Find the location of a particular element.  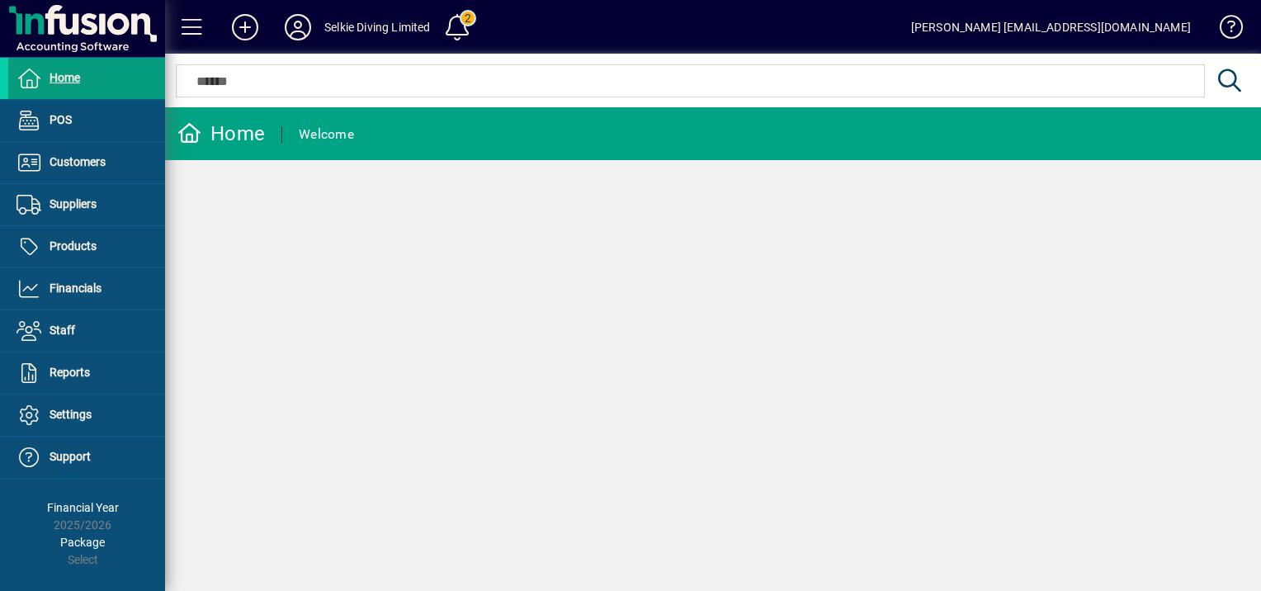

a: Products is located at coordinates (87, 247).